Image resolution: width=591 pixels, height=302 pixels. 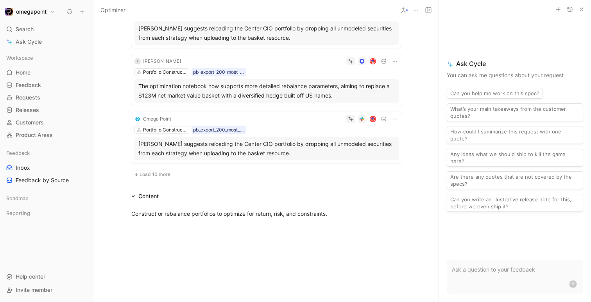 What do you see at coordinates (47, 180) in the screenshot?
I see `a: Feedback by Source` at bounding box center [47, 180].